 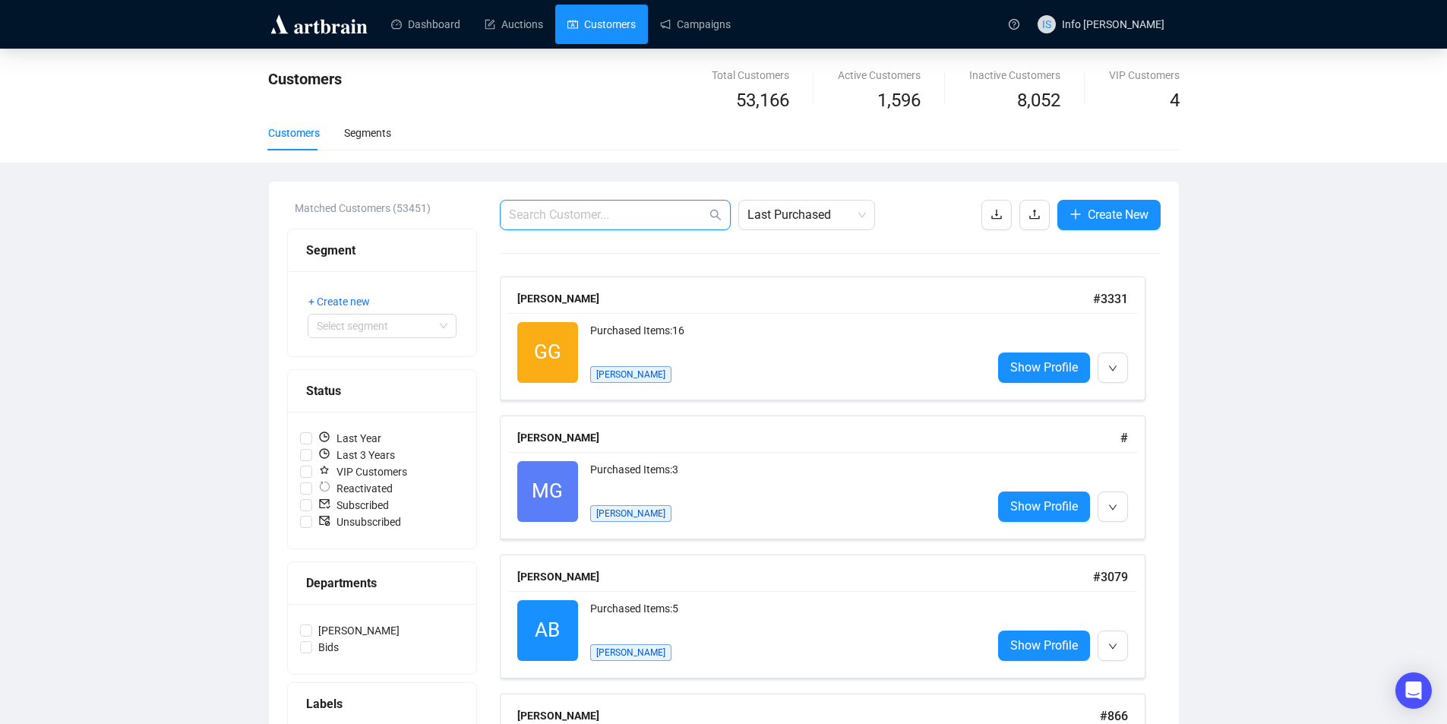 What do you see at coordinates (1035, 214) in the screenshot?
I see `span: upload` at bounding box center [1035, 214].